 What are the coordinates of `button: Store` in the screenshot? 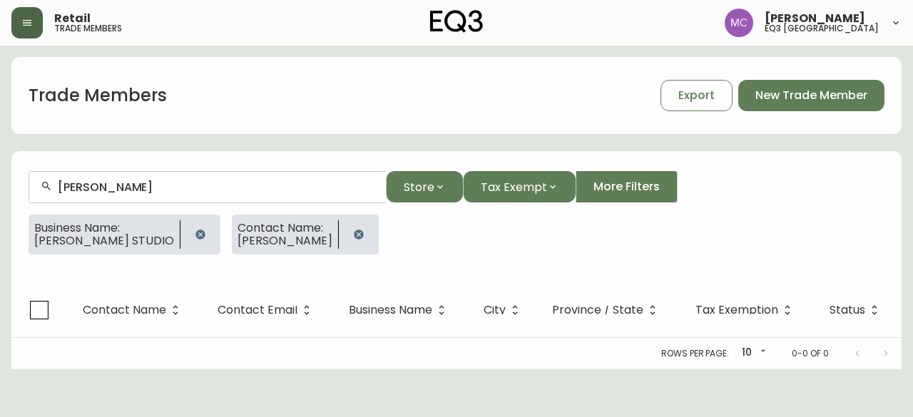 It's located at (424, 187).